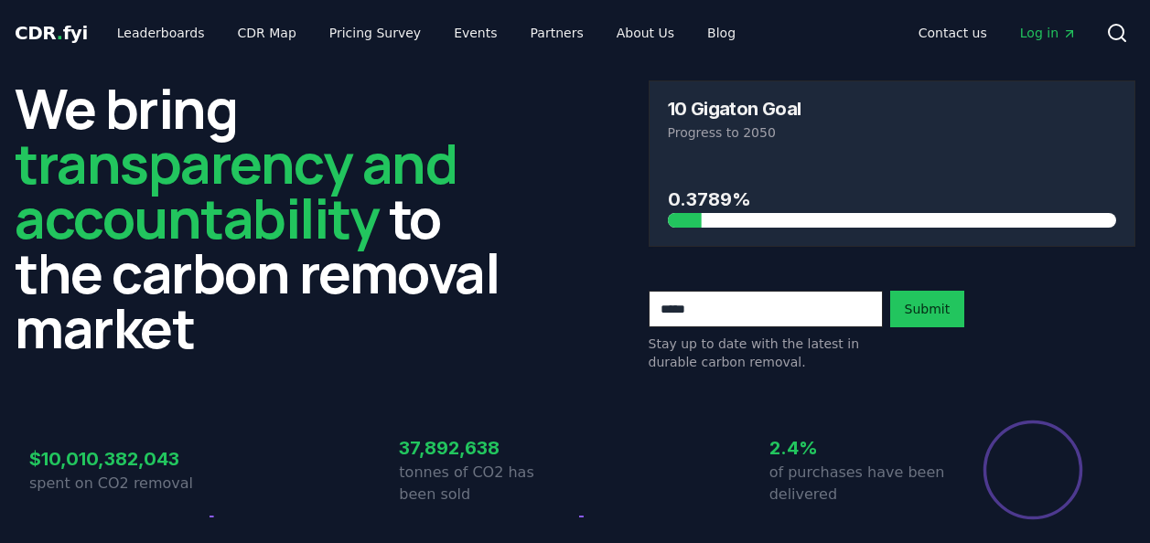 The image size is (1150, 543). What do you see at coordinates (892, 199) in the screenshot?
I see `h3: 0.3789%` at bounding box center [892, 199].